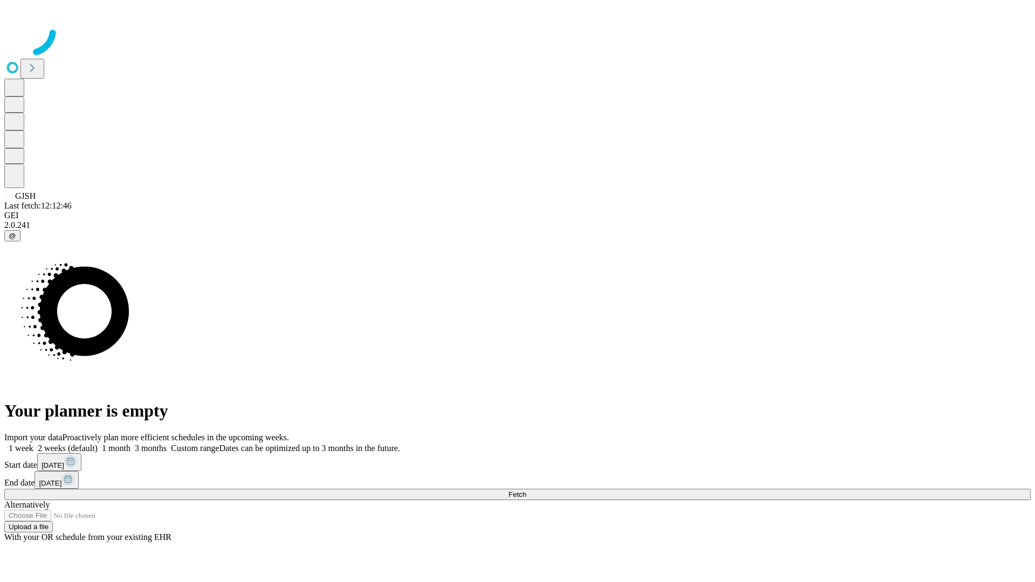 The image size is (1035, 582). Describe the element at coordinates (150, 448) in the screenshot. I see `span: 3 months` at that location.